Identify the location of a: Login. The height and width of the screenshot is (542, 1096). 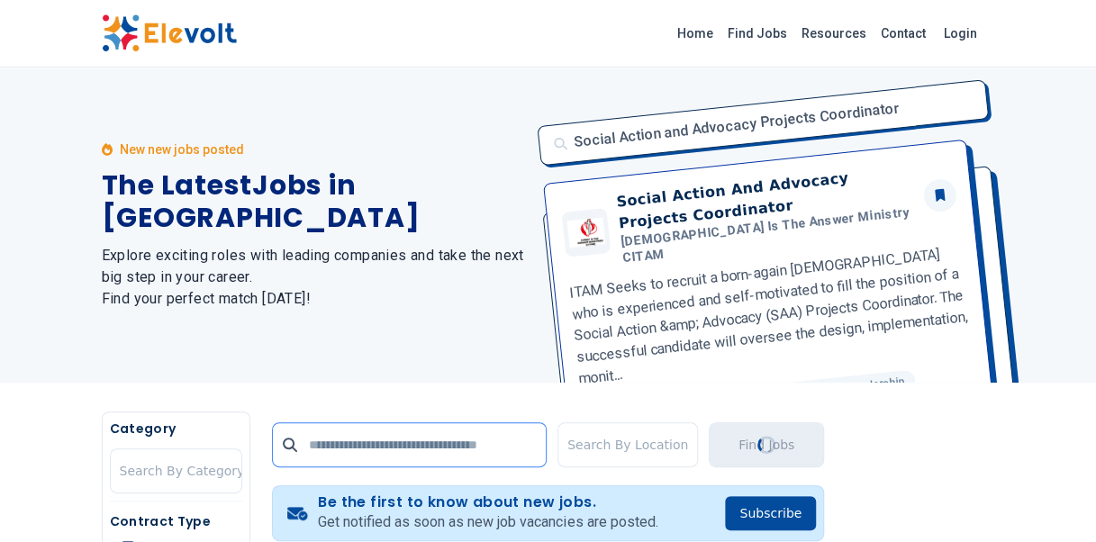
(960, 33).